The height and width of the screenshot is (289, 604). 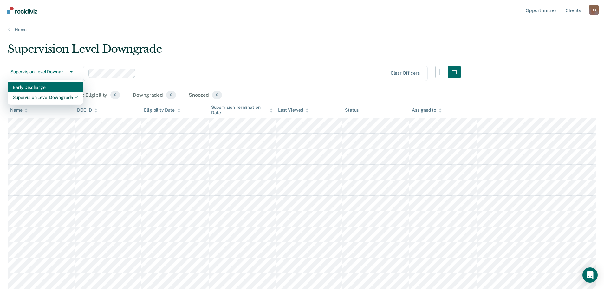 I want to click on img: Recidiviz, so click(x=22, y=10).